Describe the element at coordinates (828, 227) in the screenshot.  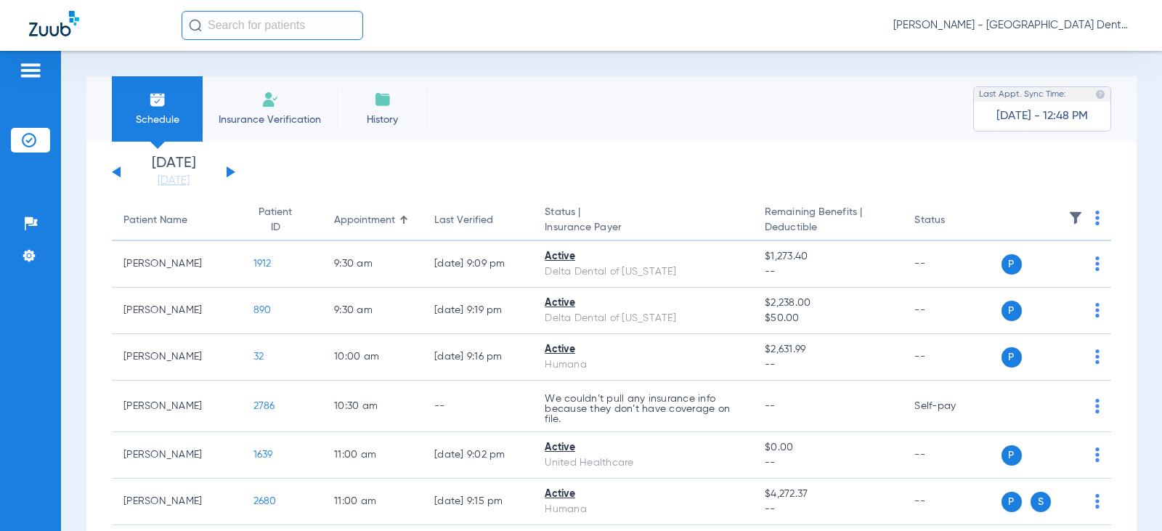
I see `span: Deductible` at that location.